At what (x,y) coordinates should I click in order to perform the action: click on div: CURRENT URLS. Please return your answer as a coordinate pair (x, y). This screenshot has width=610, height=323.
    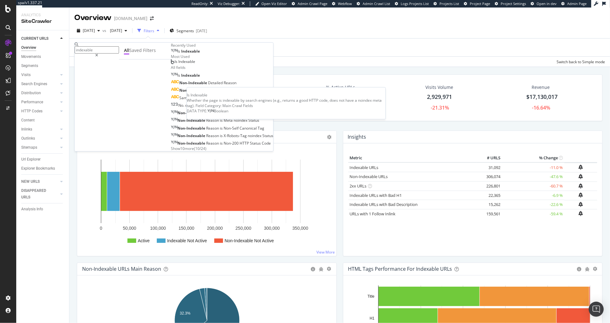
    Looking at the image, I should click on (35, 38).